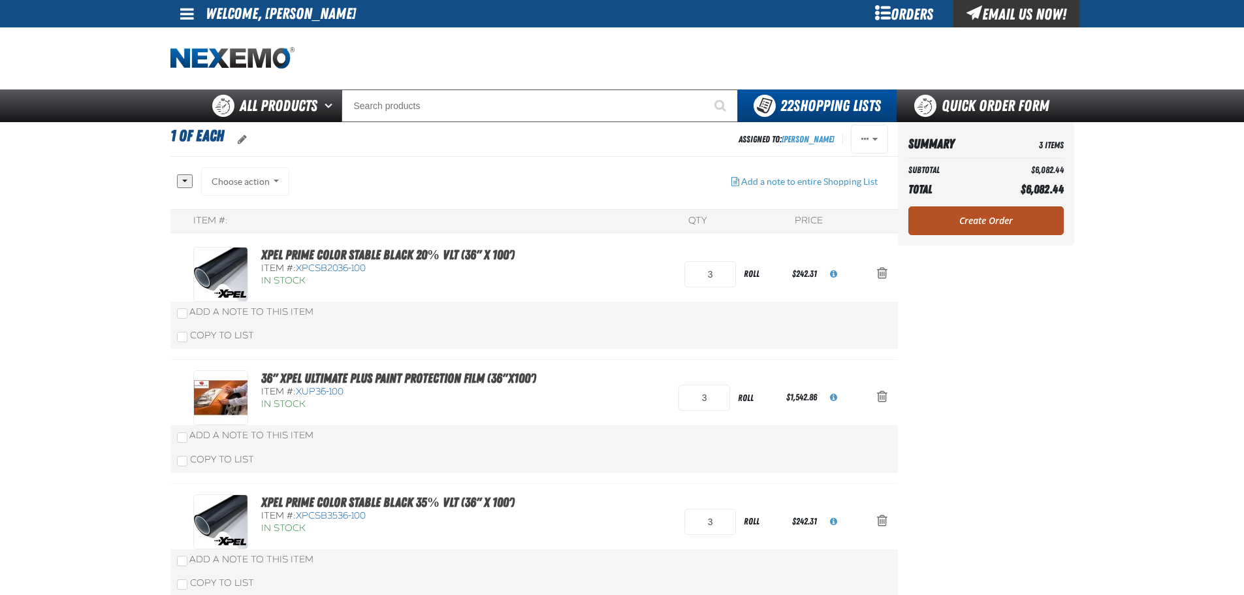 This screenshot has width=1244, height=595. What do you see at coordinates (869, 139) in the screenshot?
I see `button: Actions of 1 OF EACH` at bounding box center [869, 139].